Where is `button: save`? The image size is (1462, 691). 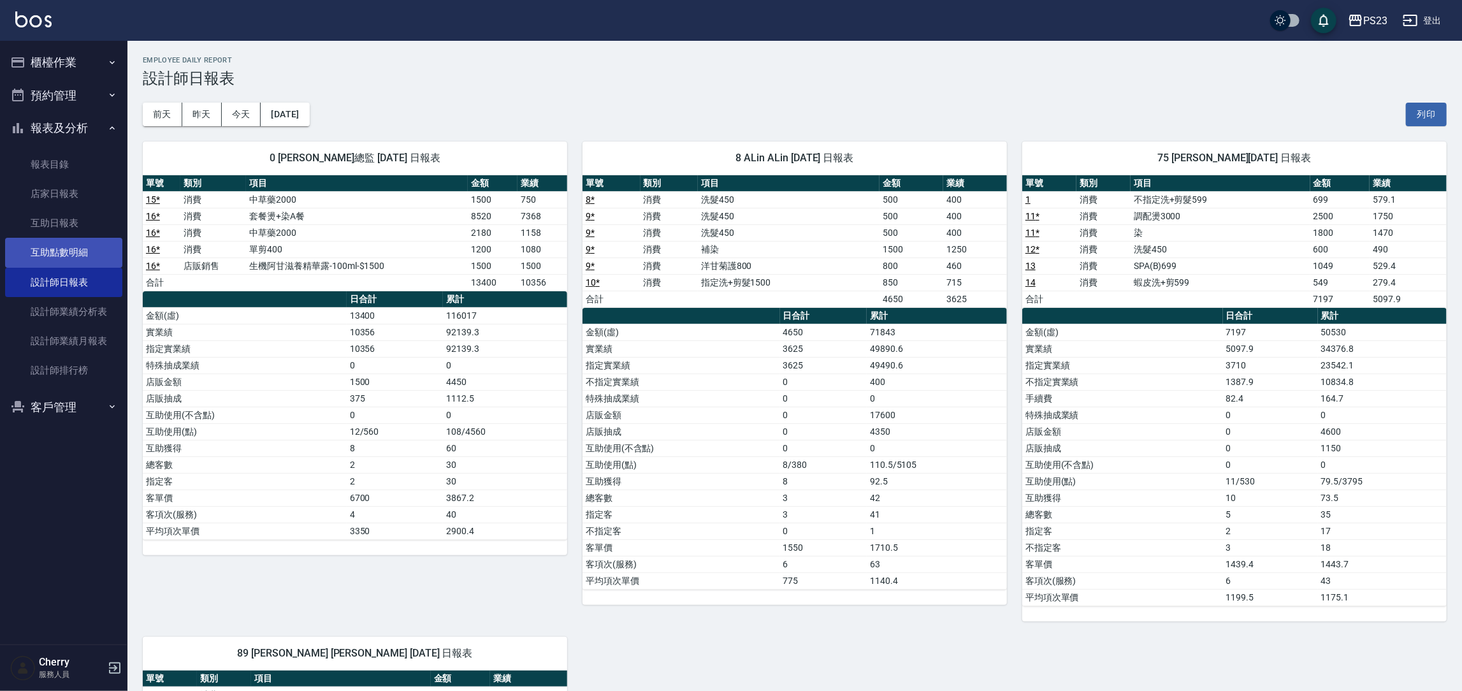
button: save is located at coordinates (1323, 20).